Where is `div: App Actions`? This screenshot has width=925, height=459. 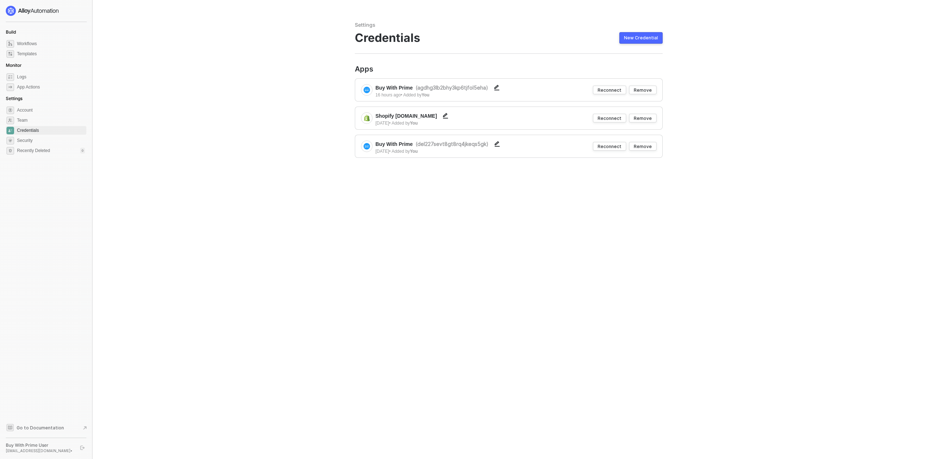
div: App Actions is located at coordinates (28, 87).